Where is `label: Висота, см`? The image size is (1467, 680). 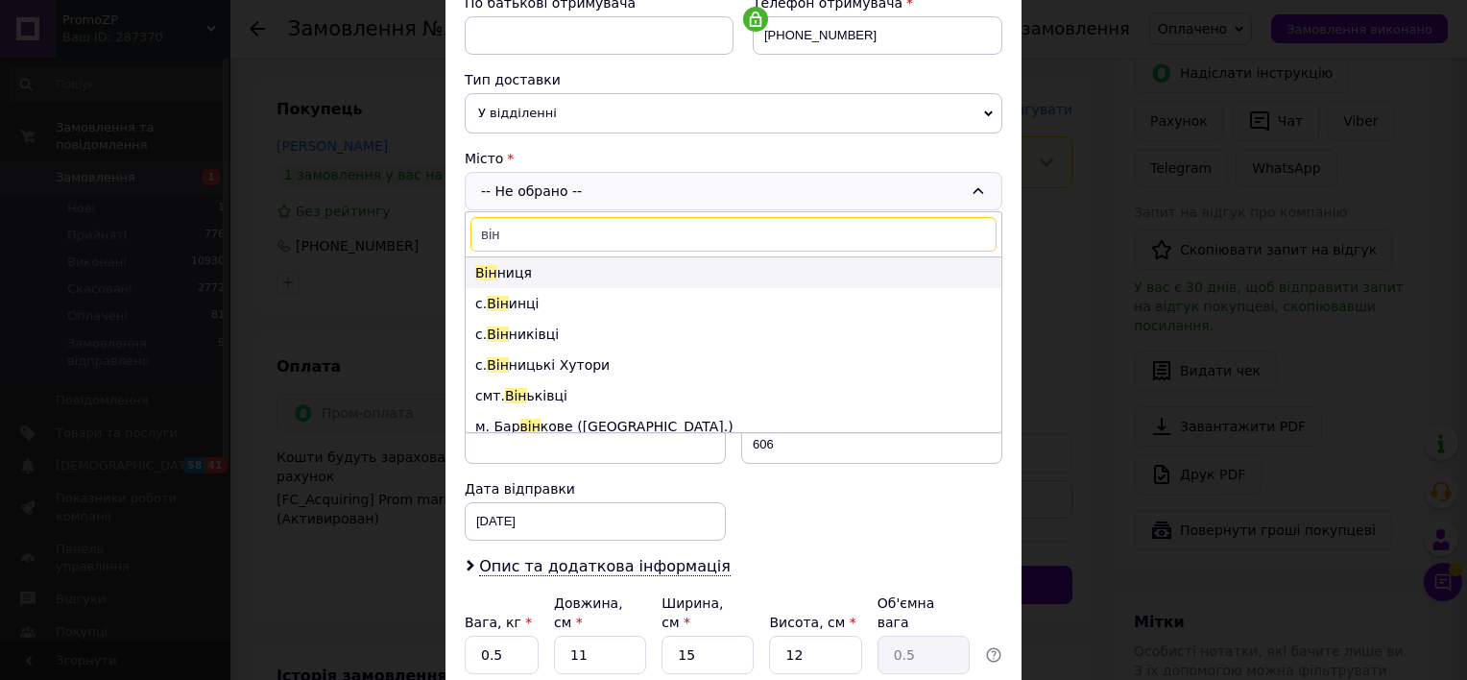 label: Висота, см is located at coordinates (812, 622).